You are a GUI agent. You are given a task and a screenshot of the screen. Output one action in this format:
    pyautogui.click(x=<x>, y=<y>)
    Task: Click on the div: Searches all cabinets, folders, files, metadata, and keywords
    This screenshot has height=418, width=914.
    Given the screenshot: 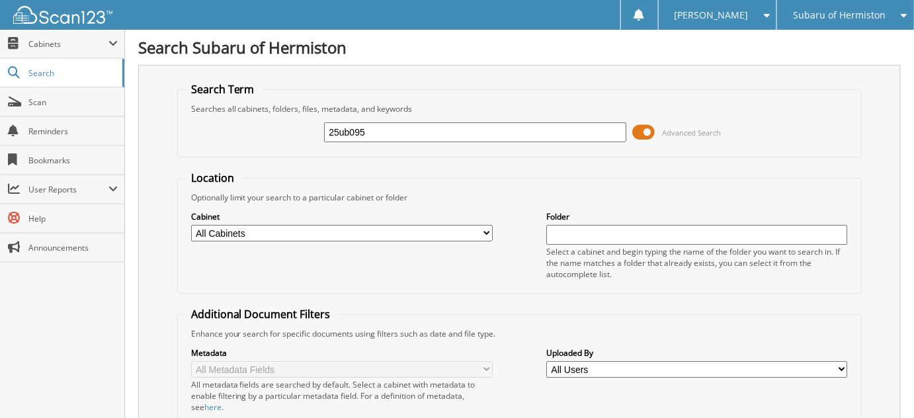 What is the action you would take?
    pyautogui.click(x=520, y=108)
    